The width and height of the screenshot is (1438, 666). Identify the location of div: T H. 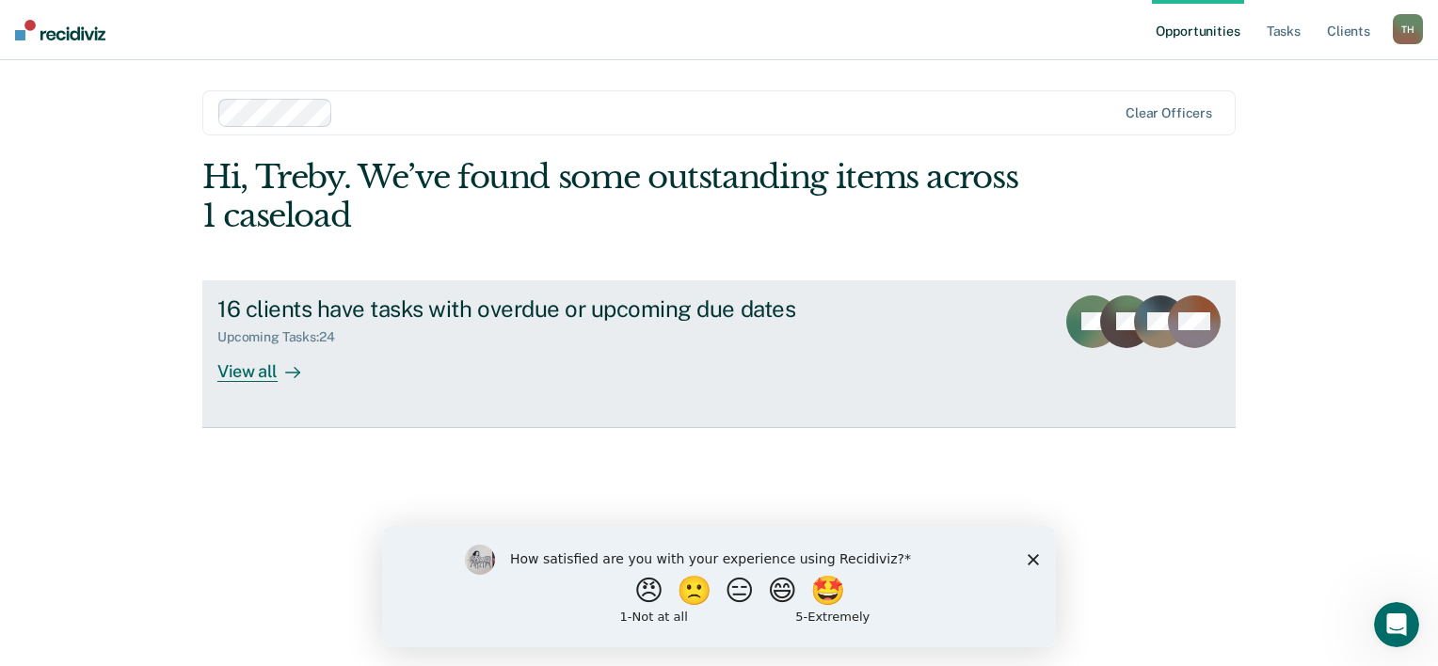
(1408, 29).